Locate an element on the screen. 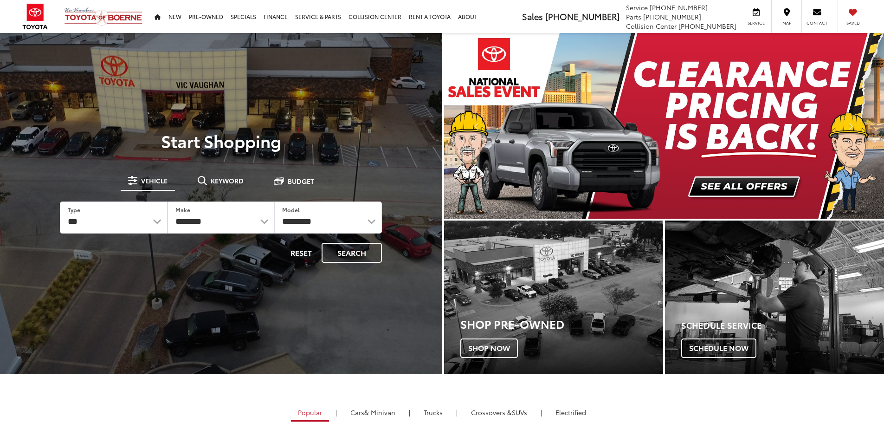  a: Trucks is located at coordinates (433, 412).